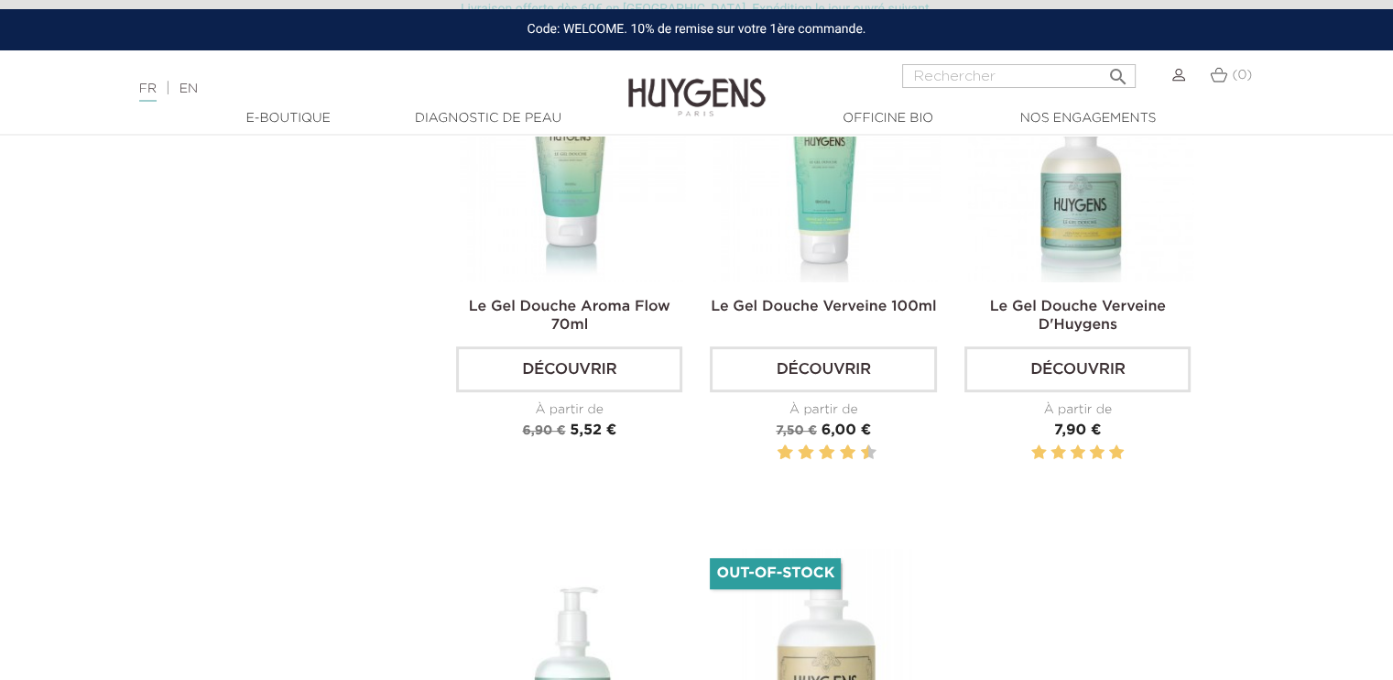 This screenshot has width=1393, height=680. I want to click on a: Diagnostic de peau, so click(488, 118).